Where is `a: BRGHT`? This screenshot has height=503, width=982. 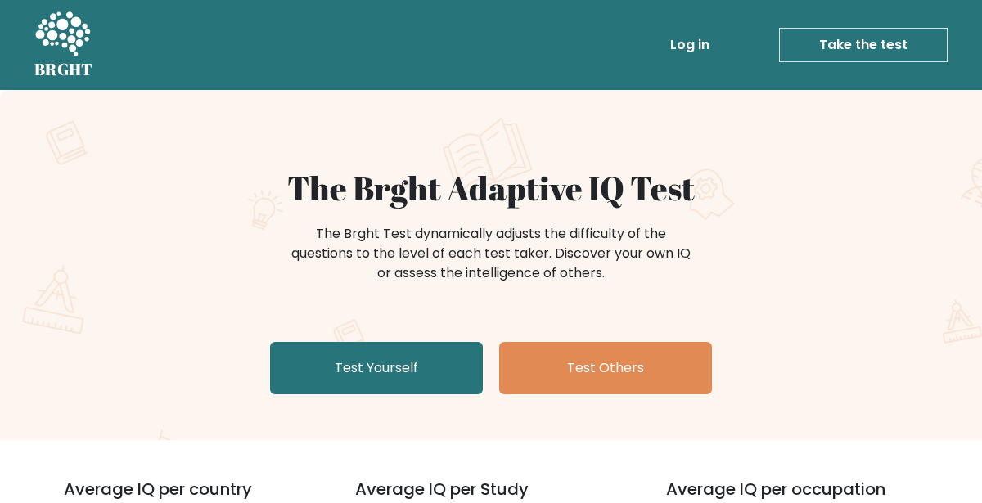 a: BRGHT is located at coordinates (64, 45).